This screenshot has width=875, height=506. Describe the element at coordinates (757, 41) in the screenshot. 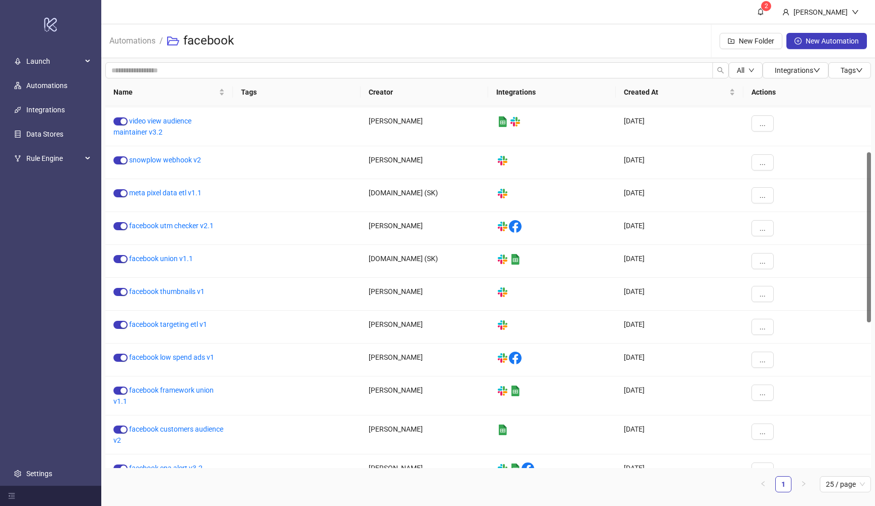

I see `span: New Folder` at that location.